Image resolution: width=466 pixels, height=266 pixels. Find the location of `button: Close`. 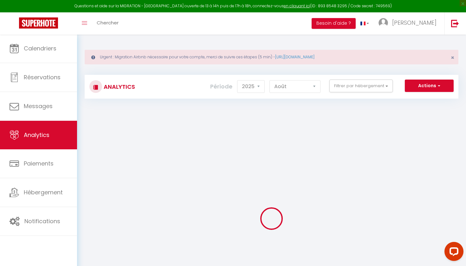

button: Close is located at coordinates (453, 58).